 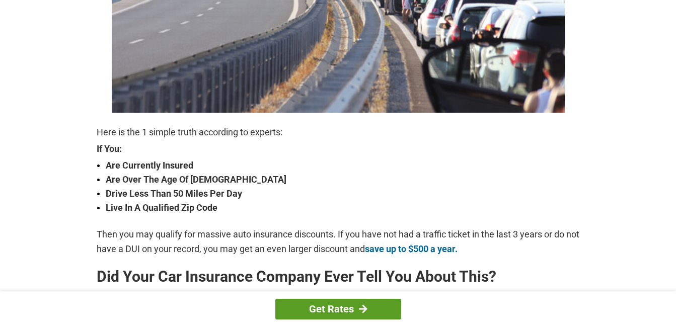 I want to click on strong: Drive Less Than 50 Miles Per Day, so click(x=343, y=194).